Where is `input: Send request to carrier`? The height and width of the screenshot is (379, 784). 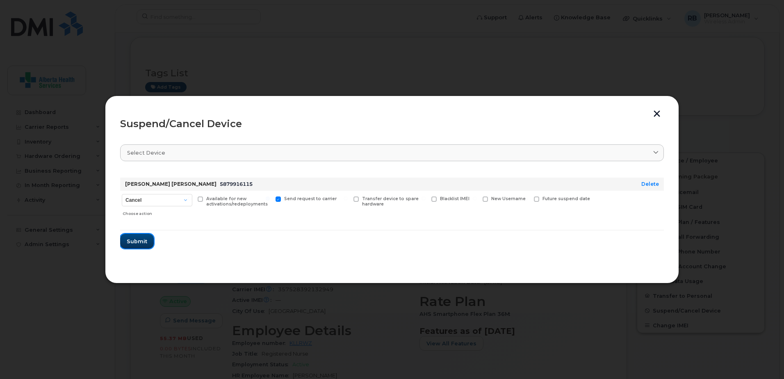
input: Send request to carrier is located at coordinates (268, 198).